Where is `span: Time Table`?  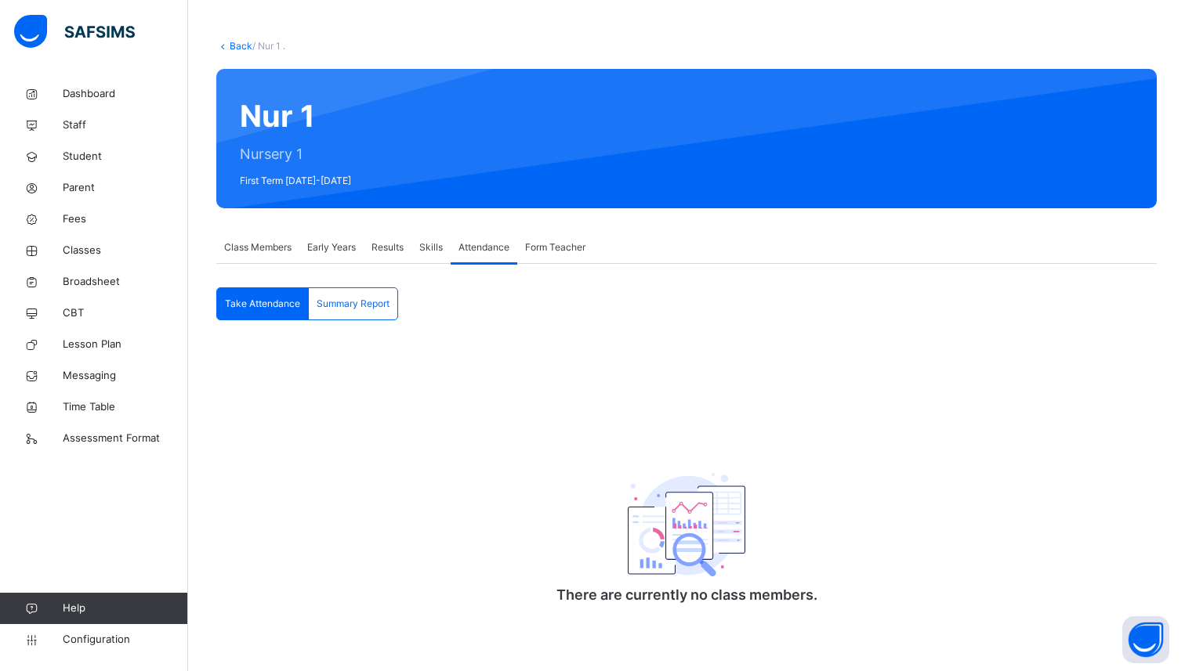 span: Time Table is located at coordinates (125, 407).